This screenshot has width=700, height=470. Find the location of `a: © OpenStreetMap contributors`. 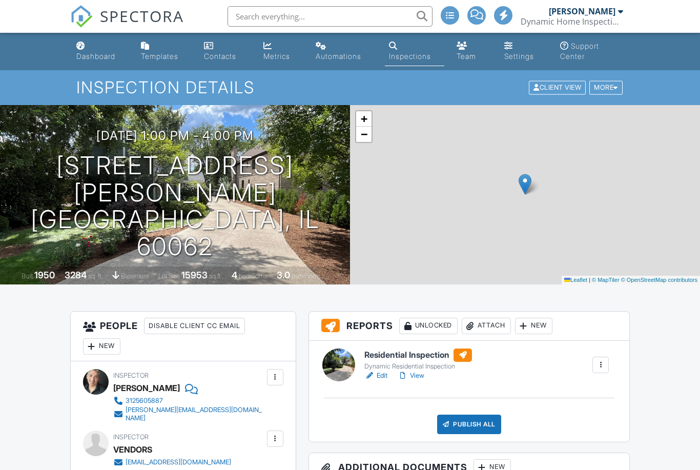

a: © OpenStreetMap contributors is located at coordinates (659, 280).